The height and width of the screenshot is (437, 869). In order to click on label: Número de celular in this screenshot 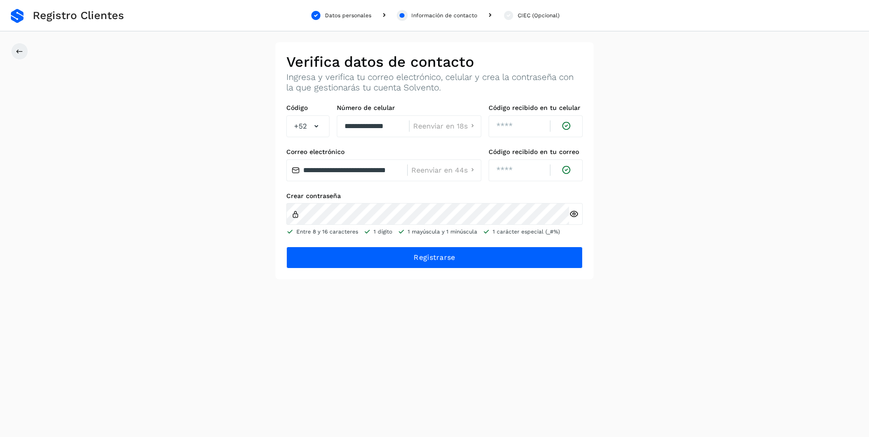, I will do `click(409, 108)`.